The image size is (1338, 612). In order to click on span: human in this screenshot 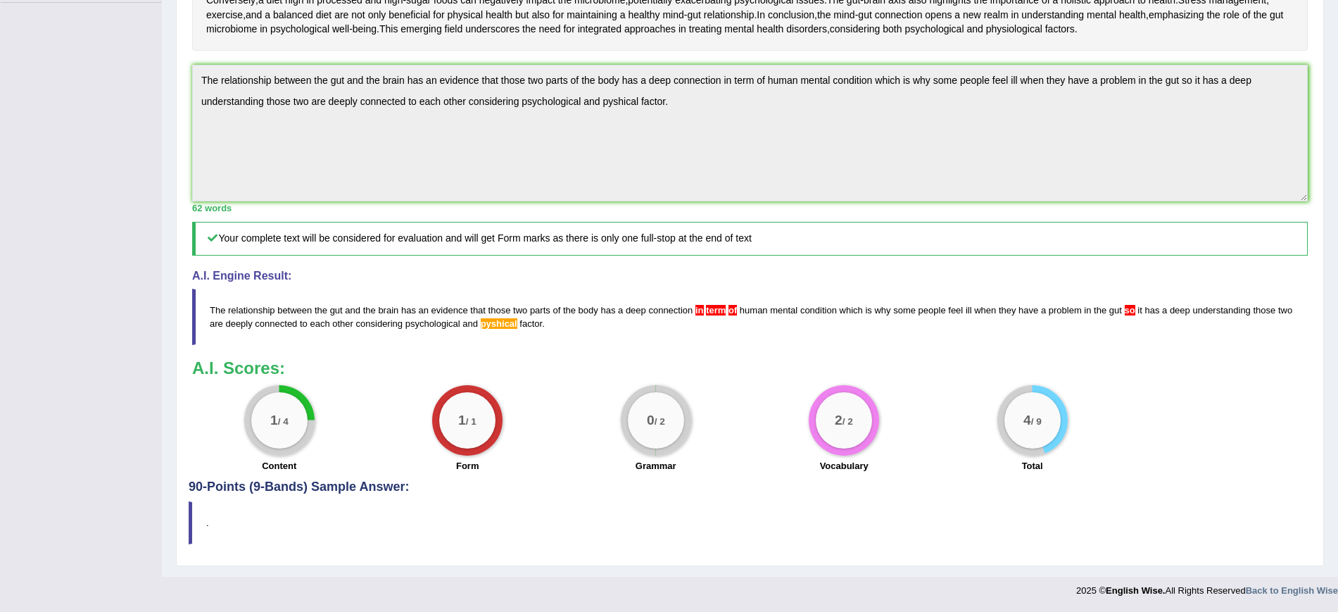, I will do `click(754, 310)`.